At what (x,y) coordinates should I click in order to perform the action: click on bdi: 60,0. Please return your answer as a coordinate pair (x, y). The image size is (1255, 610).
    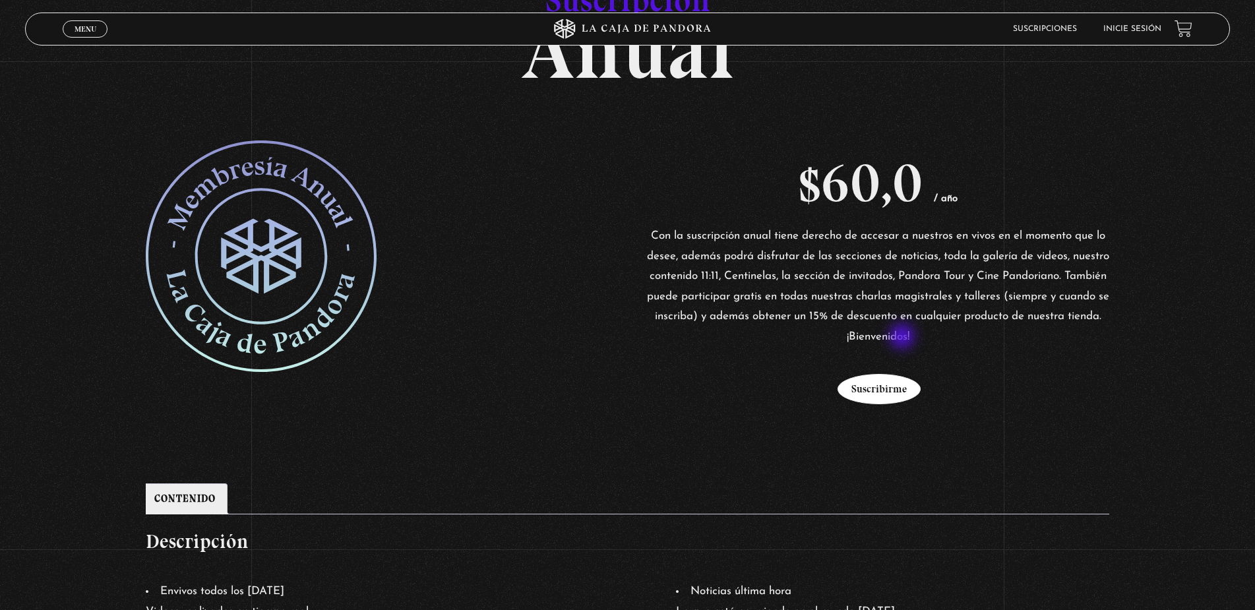
    Looking at the image, I should click on (861, 183).